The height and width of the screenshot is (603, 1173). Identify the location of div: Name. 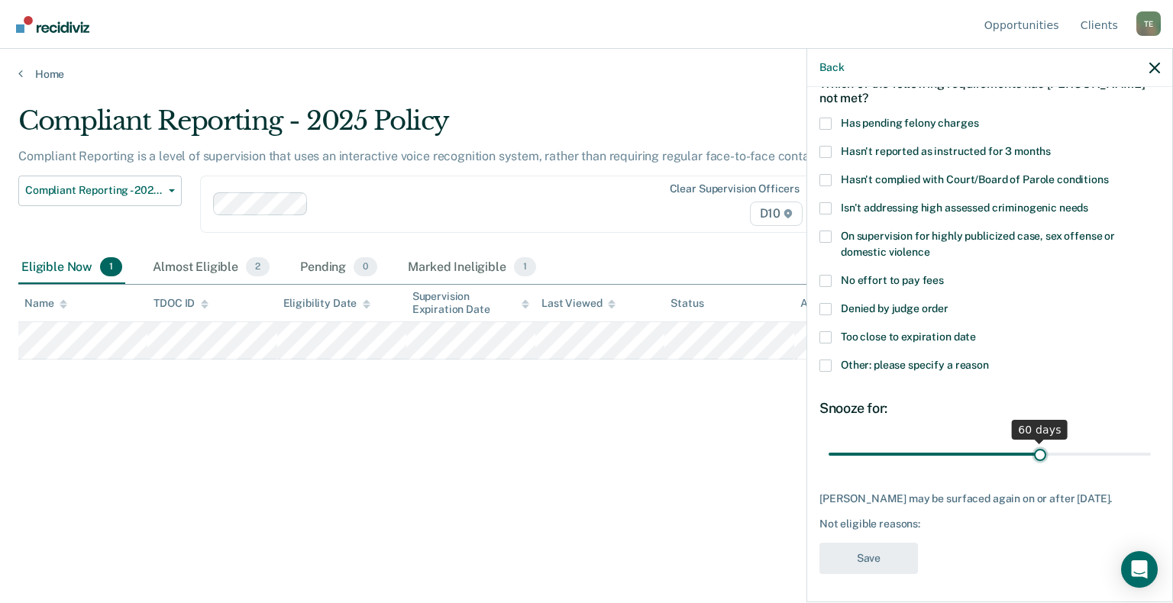
(46, 303).